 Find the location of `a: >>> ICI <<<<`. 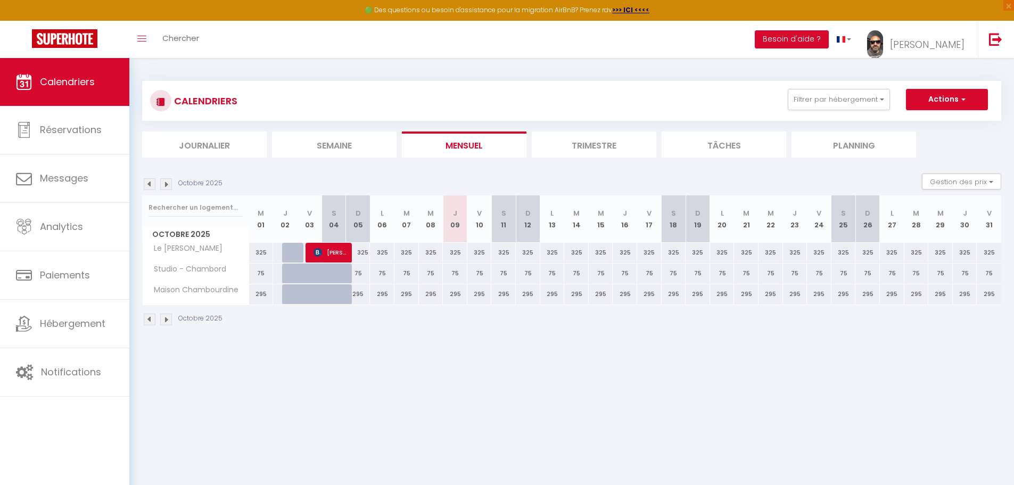

a: >>> ICI <<<< is located at coordinates (631, 10).